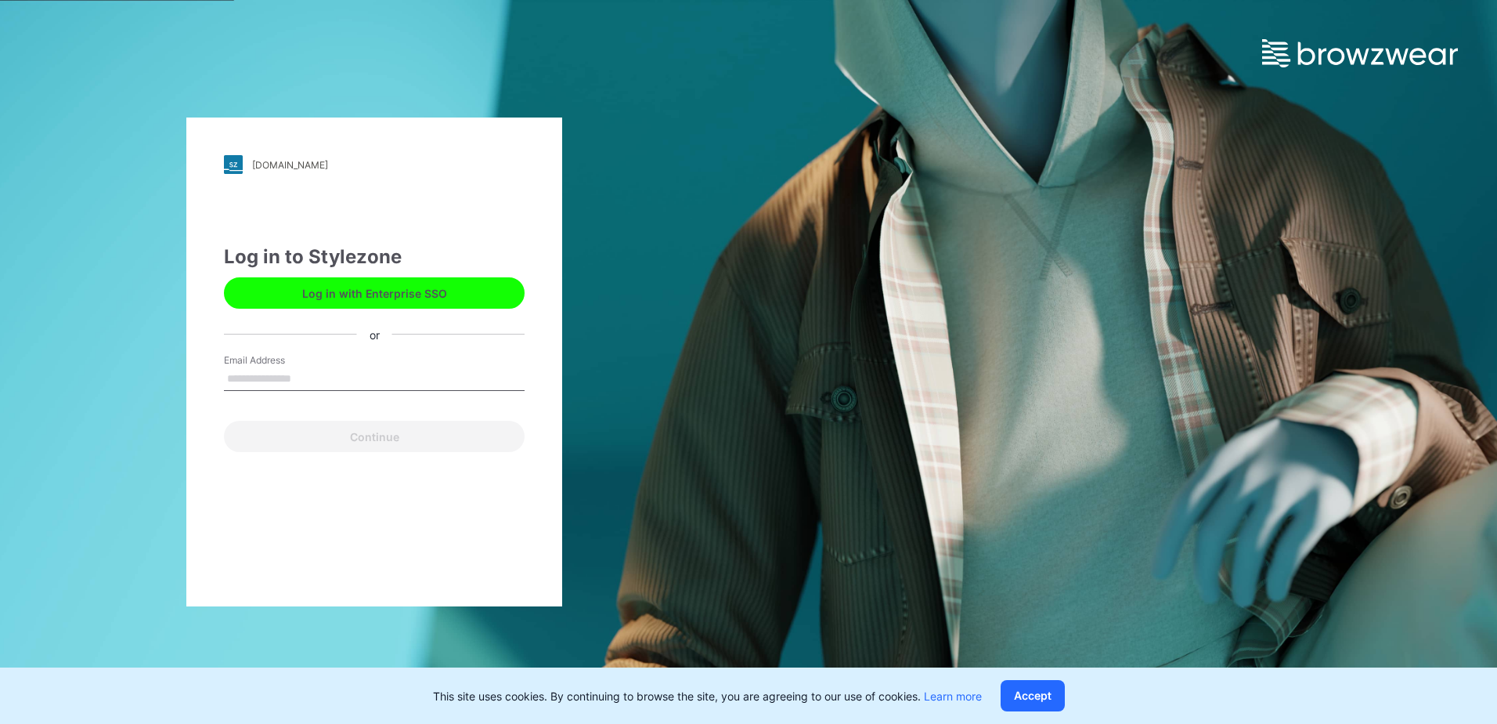 The width and height of the screenshot is (1497, 724). Describe the element at coordinates (279, 360) in the screenshot. I see `label: Email Address` at that location.